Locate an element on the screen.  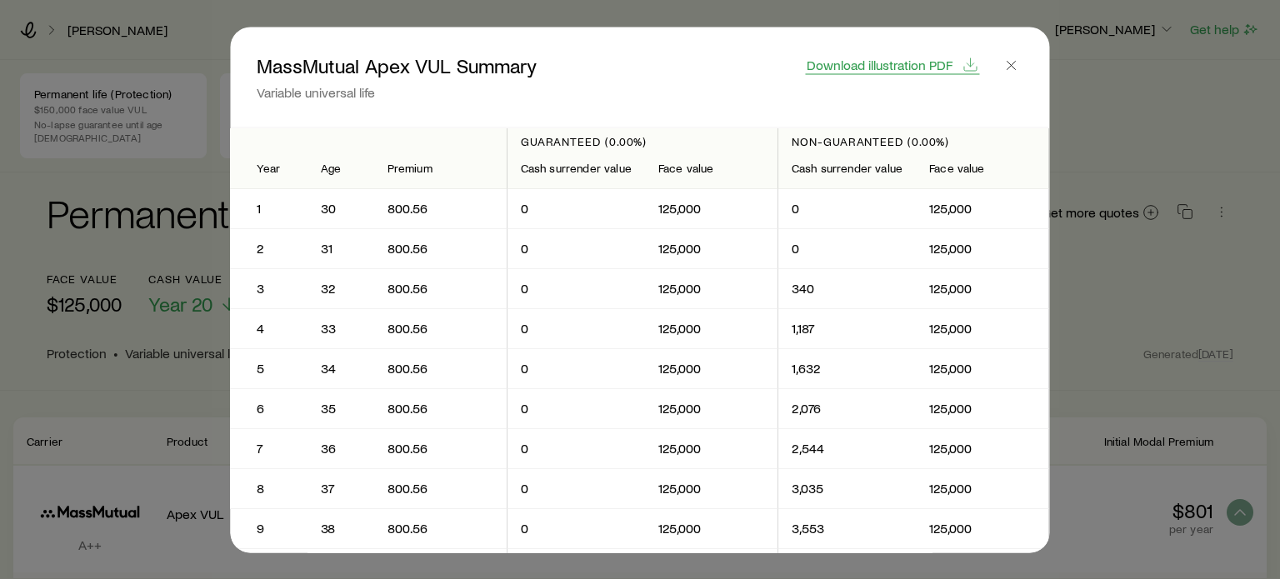
p: 4 is located at coordinates (268, 328).